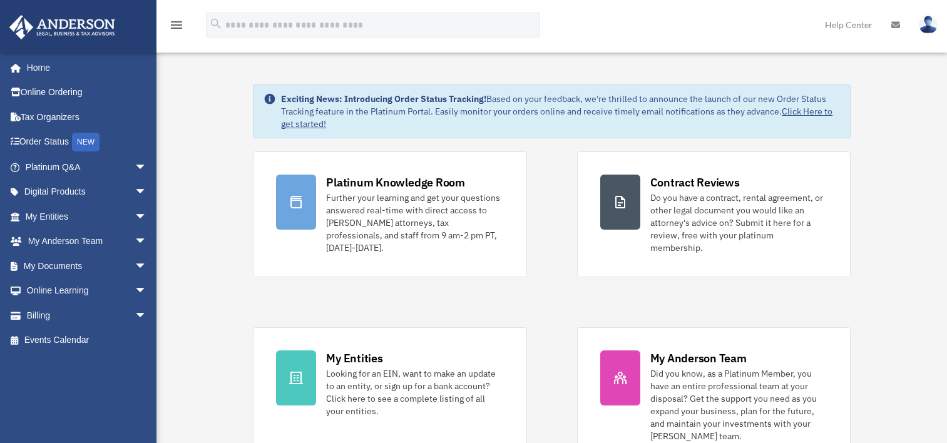 The height and width of the screenshot is (443, 947). I want to click on a: Contract Reviews Do you have a contract, rental agreement, or other legal document you would like..., so click(713, 214).